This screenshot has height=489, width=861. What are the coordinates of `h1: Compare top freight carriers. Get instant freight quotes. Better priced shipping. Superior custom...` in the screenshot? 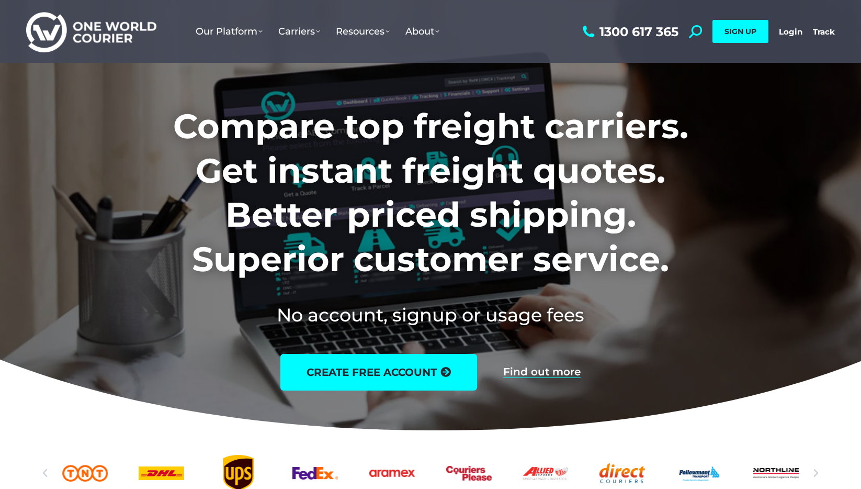 It's located at (431, 193).